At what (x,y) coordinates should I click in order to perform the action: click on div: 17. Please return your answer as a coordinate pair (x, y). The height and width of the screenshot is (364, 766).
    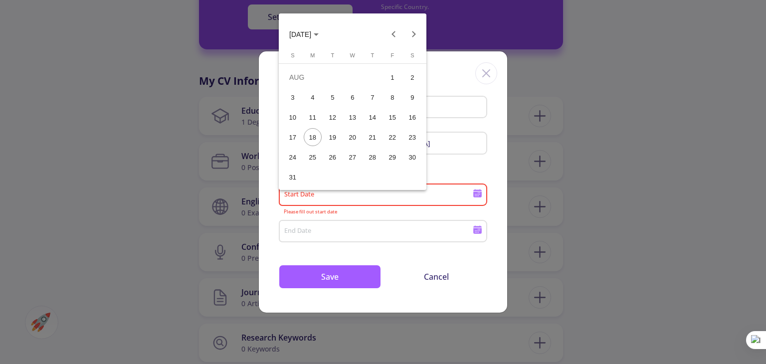
    Looking at the image, I should click on (293, 137).